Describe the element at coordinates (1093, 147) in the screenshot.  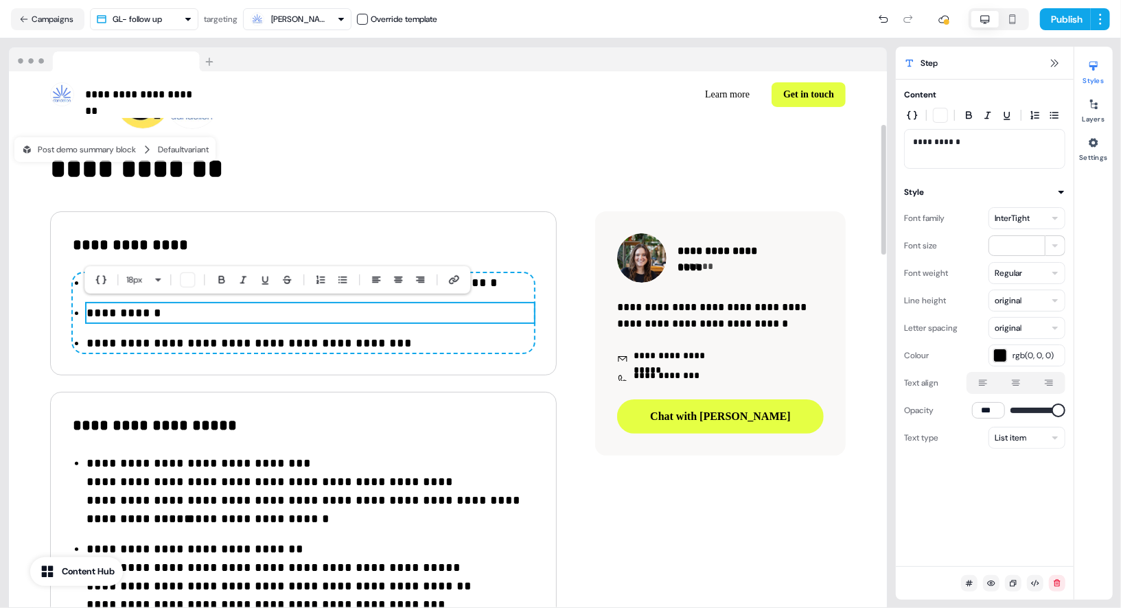
I see `button: Settings` at that location.